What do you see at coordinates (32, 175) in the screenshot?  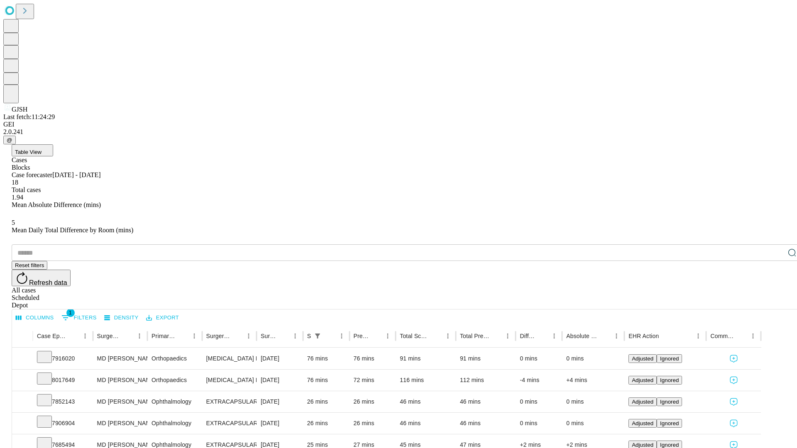 I see `span: Case forecaster` at bounding box center [32, 175].